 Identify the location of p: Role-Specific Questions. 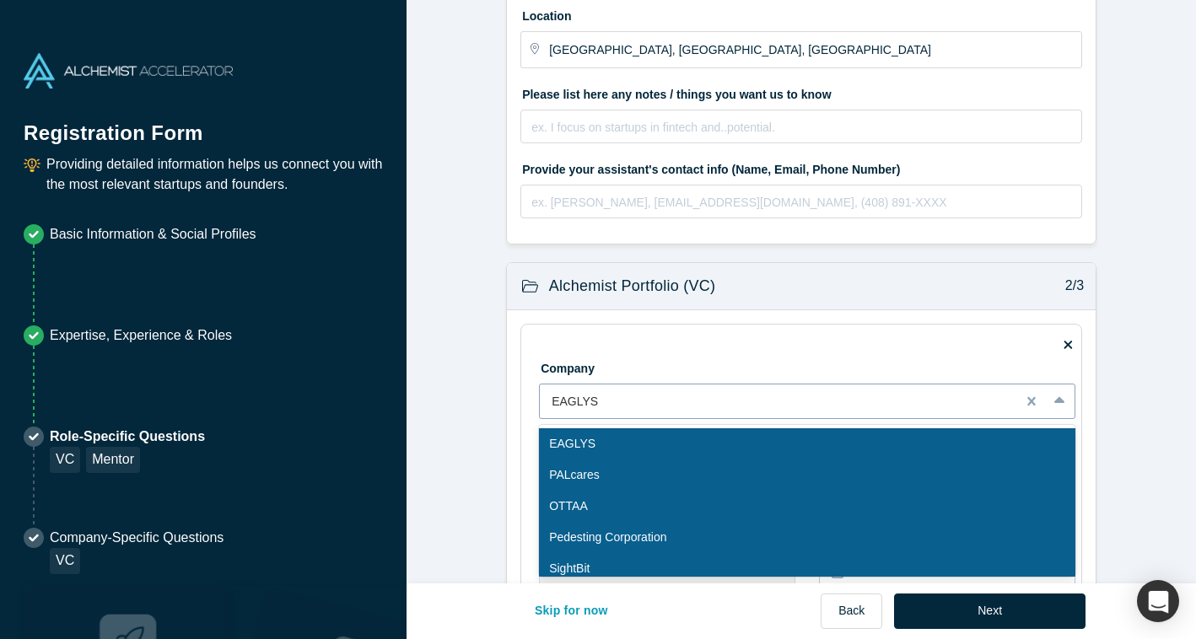
(127, 437).